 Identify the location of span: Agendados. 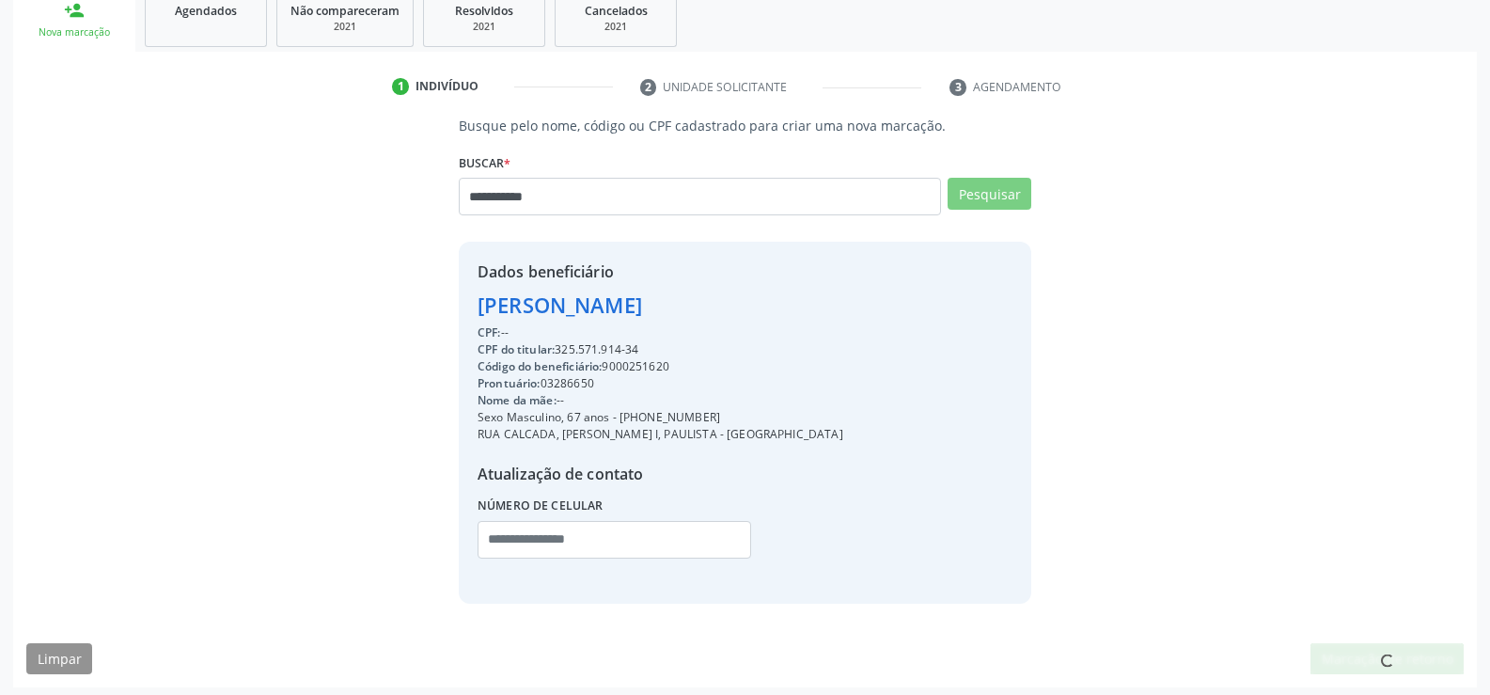
(206, 10).